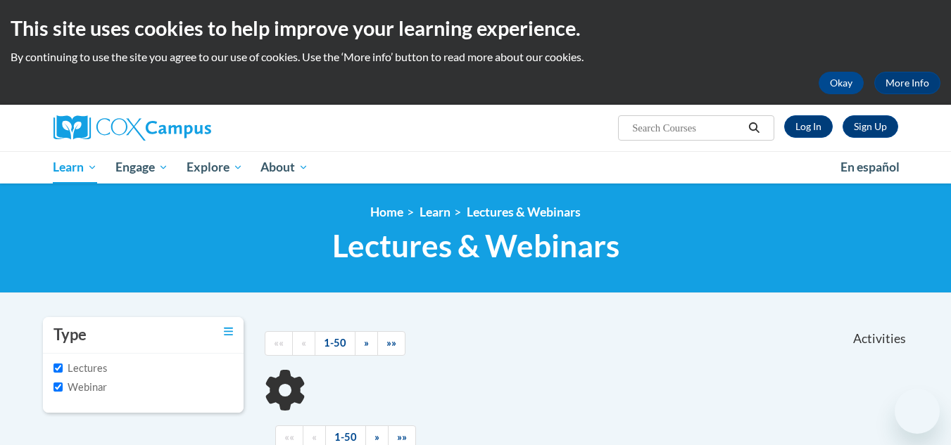  What do you see at coordinates (303, 343) in the screenshot?
I see `a: Previous` at bounding box center [303, 343].